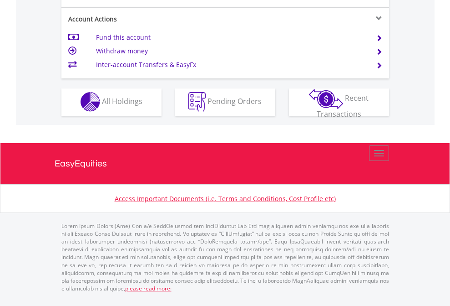 This screenshot has width=450, height=306. Describe the element at coordinates (230, 51) in the screenshot. I see `td: Withdraw money` at that location.